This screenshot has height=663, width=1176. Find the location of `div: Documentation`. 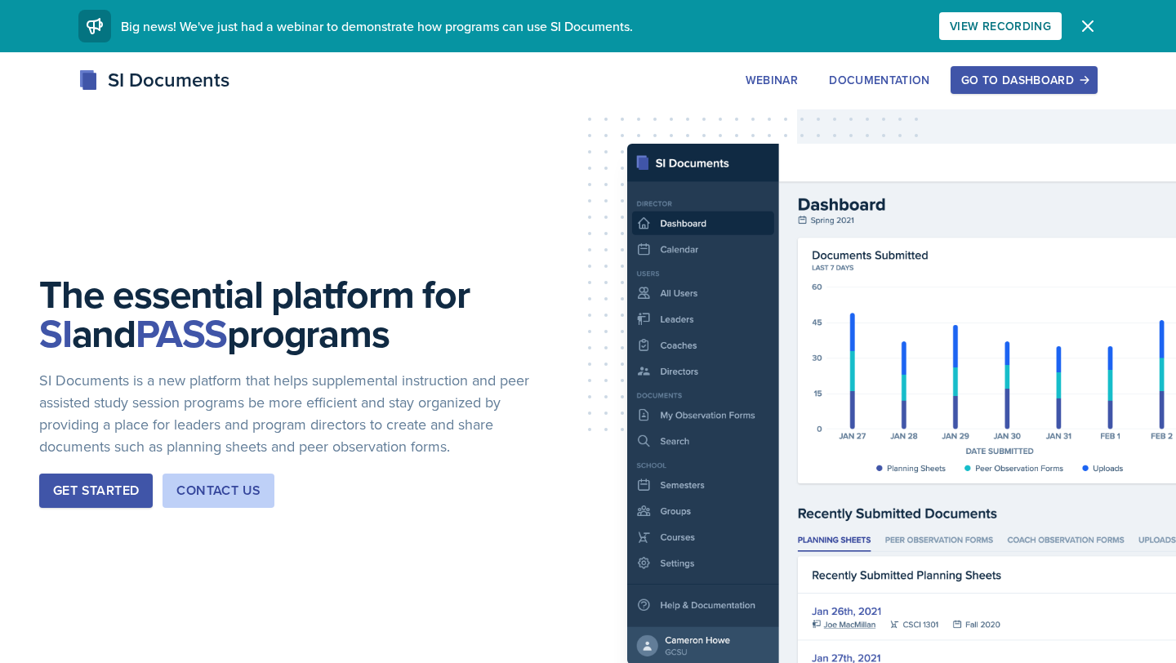

div: Documentation is located at coordinates (879, 80).